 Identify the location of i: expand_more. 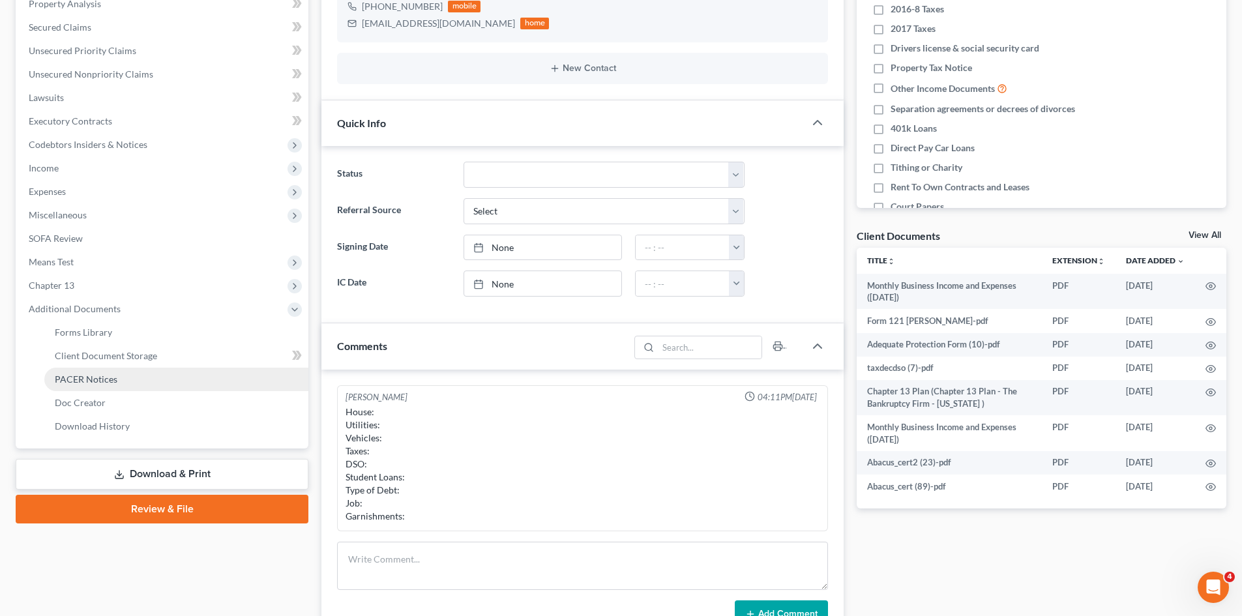
(1181, 261).